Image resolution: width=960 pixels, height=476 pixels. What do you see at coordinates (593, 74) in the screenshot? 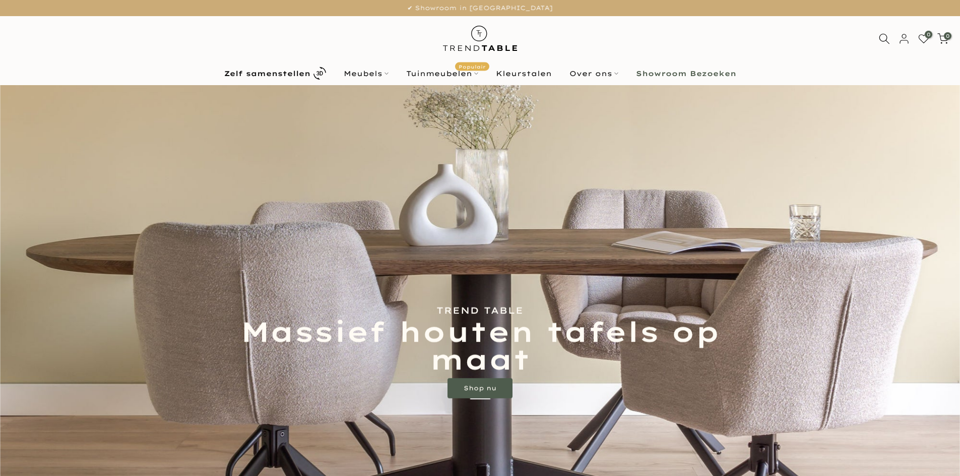
I see `a: Over ons` at bounding box center [593, 74].